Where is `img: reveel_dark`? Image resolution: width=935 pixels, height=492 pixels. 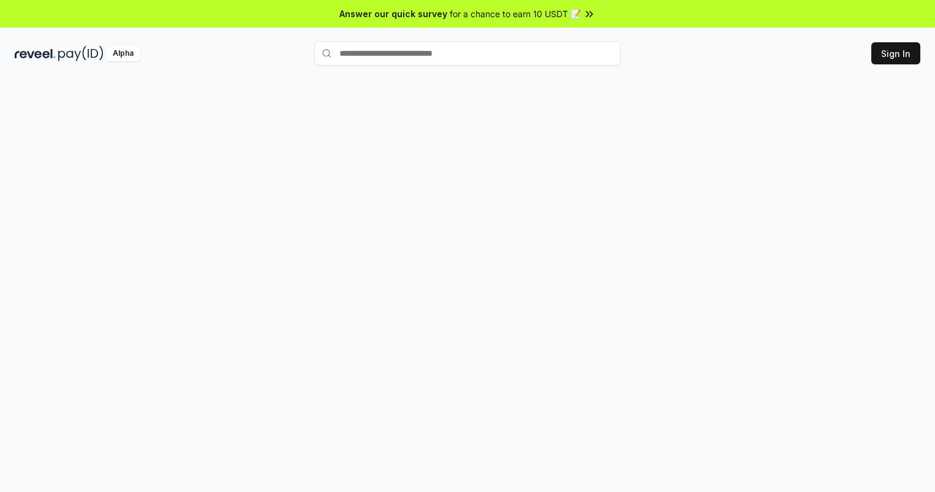 img: reveel_dark is located at coordinates (35, 53).